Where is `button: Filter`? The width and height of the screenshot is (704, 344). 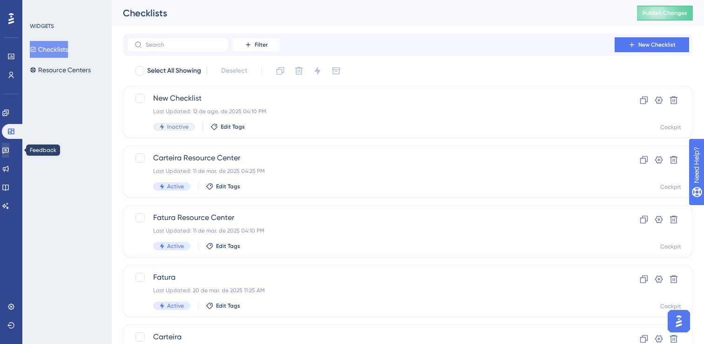 button: Filter is located at coordinates (256, 45).